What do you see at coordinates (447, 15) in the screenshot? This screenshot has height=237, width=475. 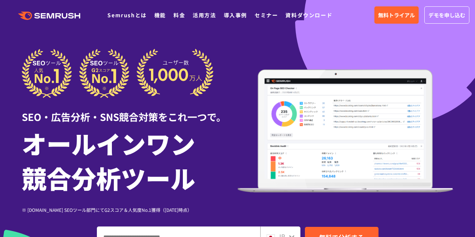 I see `span: デモを申し込む` at bounding box center [447, 15].